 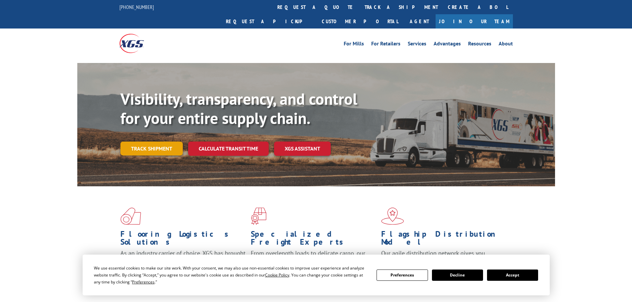 What do you see at coordinates (442, 257) in the screenshot?
I see `span: Our agile distribution network gives you nationwide inventory management on demand.` at bounding box center [442, 257].